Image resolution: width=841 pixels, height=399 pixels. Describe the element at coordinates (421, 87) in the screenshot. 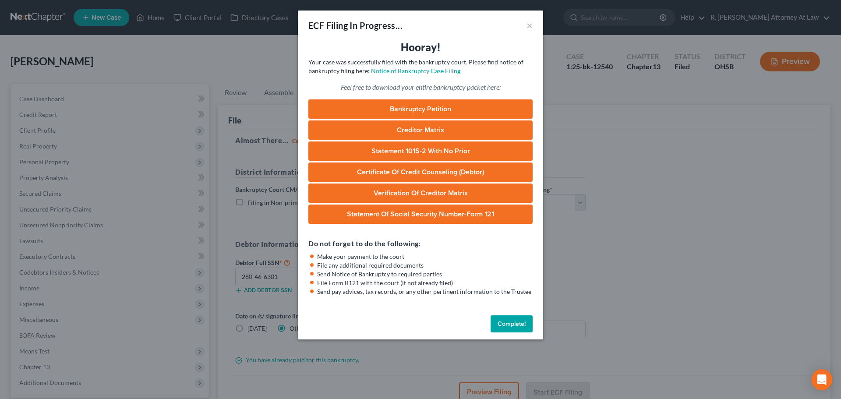

I see `p: Feel free to download your entire bankruptcy packet here:` at that location.